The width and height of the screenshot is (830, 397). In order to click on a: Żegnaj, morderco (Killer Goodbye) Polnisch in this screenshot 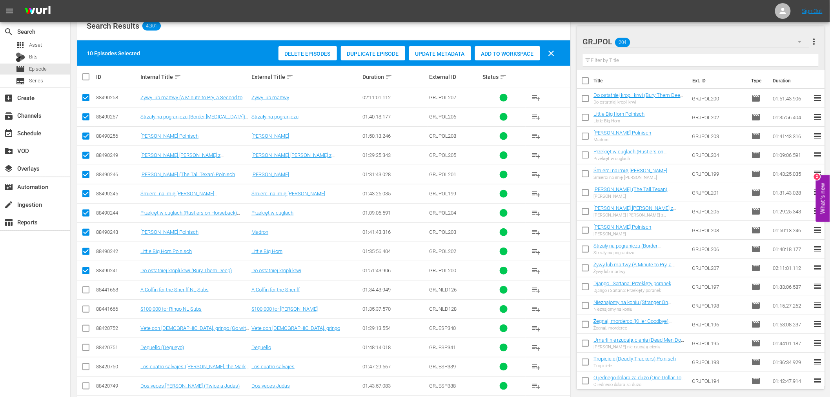, I will do `click(633, 324)`.